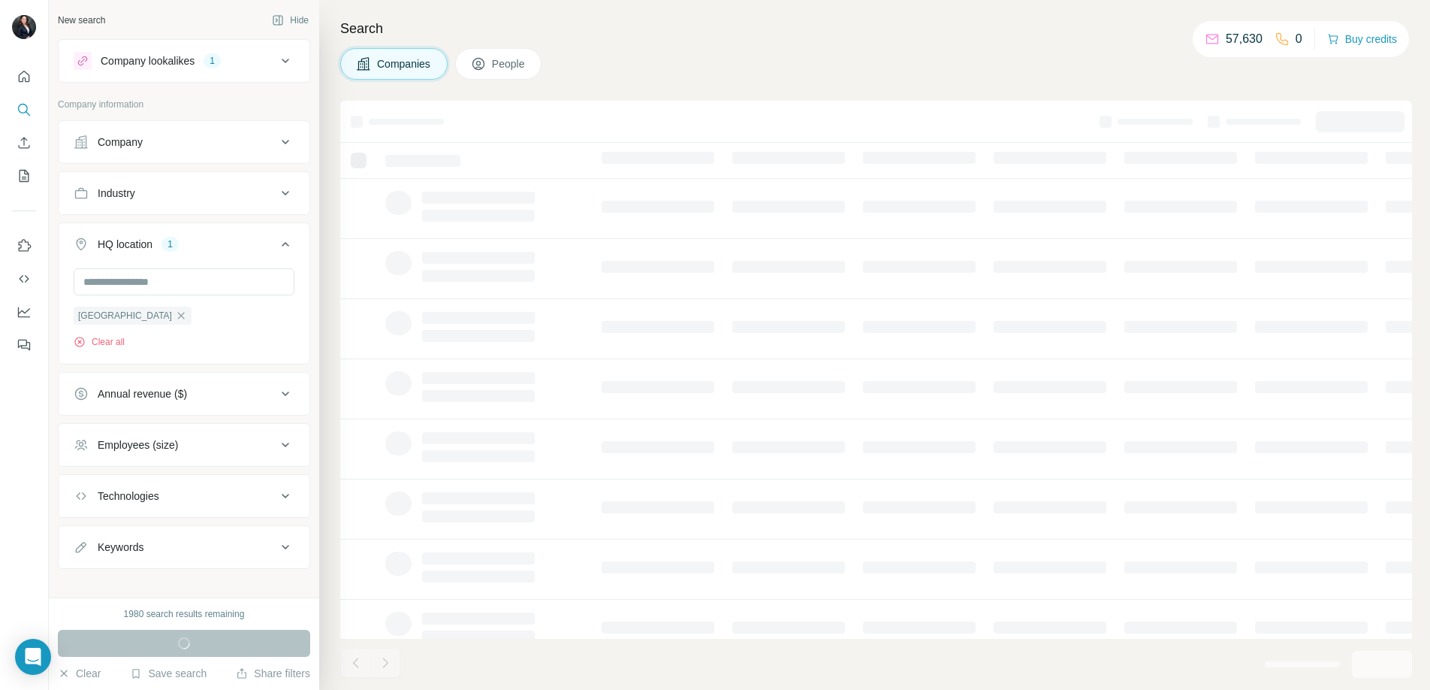 The image size is (1430, 690). I want to click on button: HQ location1, so click(184, 247).